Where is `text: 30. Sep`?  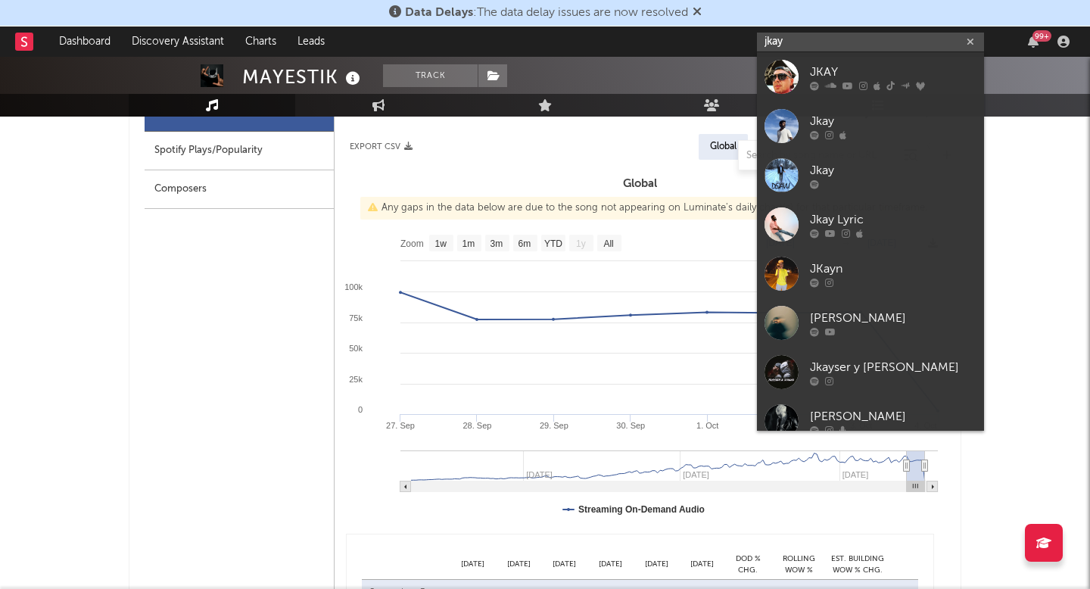 text: 30. Sep is located at coordinates (630, 425).